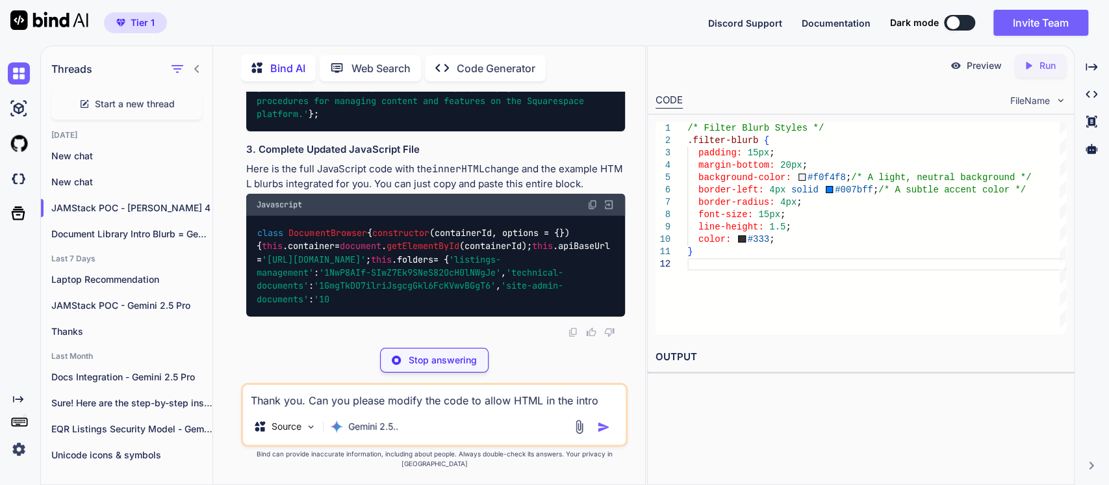 This screenshot has width=1109, height=485. What do you see at coordinates (379, 266) in the screenshot?
I see `span: 'listings-management'` at bounding box center [379, 266].